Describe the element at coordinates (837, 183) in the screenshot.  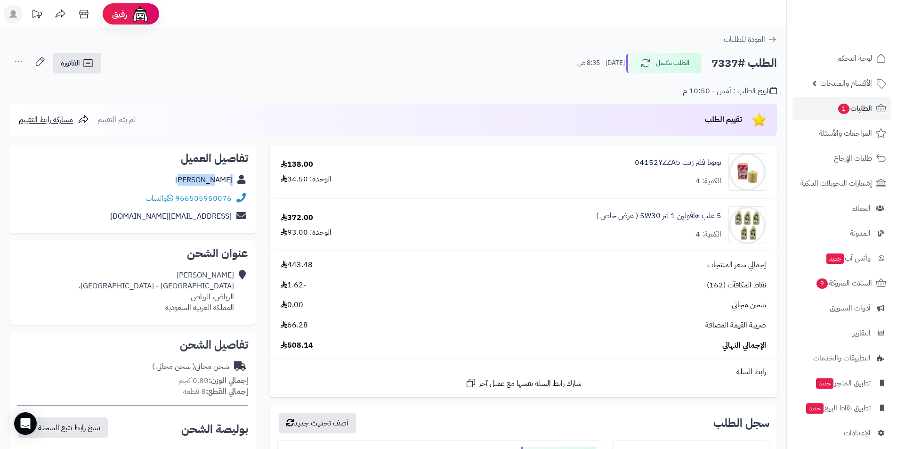
I see `span: إشعارات التحويلات البنكية` at that location.